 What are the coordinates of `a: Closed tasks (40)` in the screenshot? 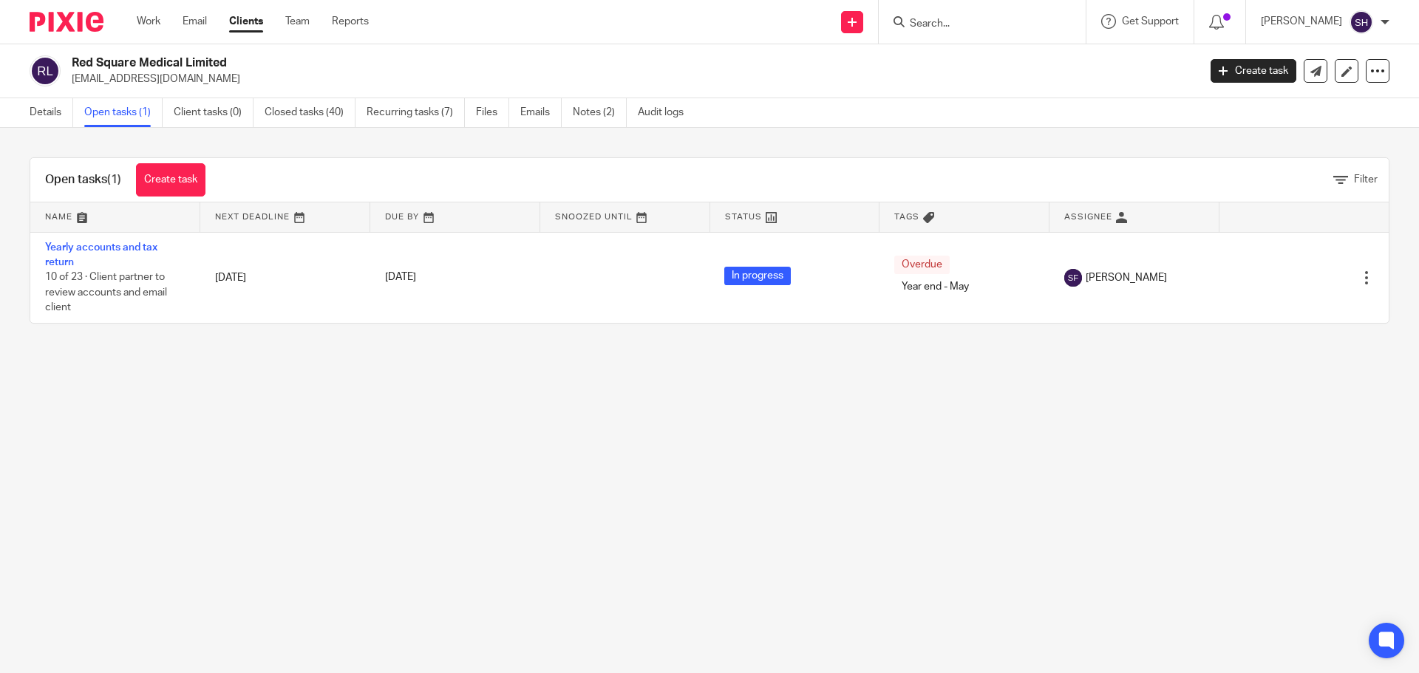 It's located at (310, 112).